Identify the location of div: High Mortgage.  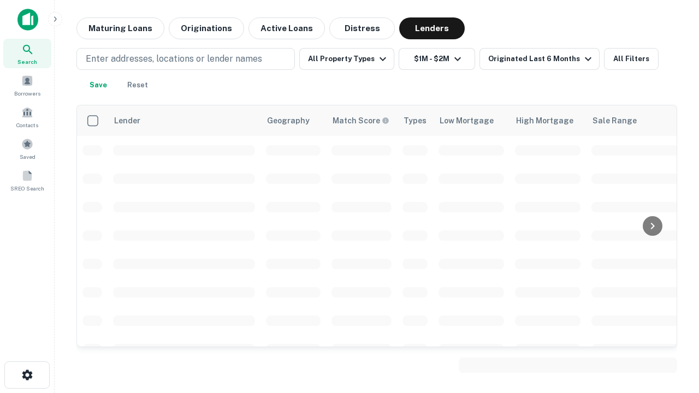
(545, 121).